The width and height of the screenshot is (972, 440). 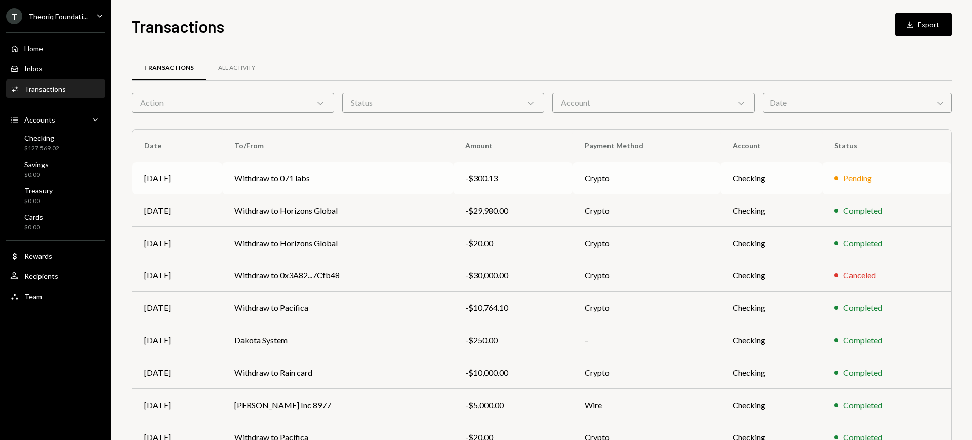 What do you see at coordinates (338, 275) in the screenshot?
I see `td: Withdraw to 0x3A82...7Cfb48` at bounding box center [338, 275].